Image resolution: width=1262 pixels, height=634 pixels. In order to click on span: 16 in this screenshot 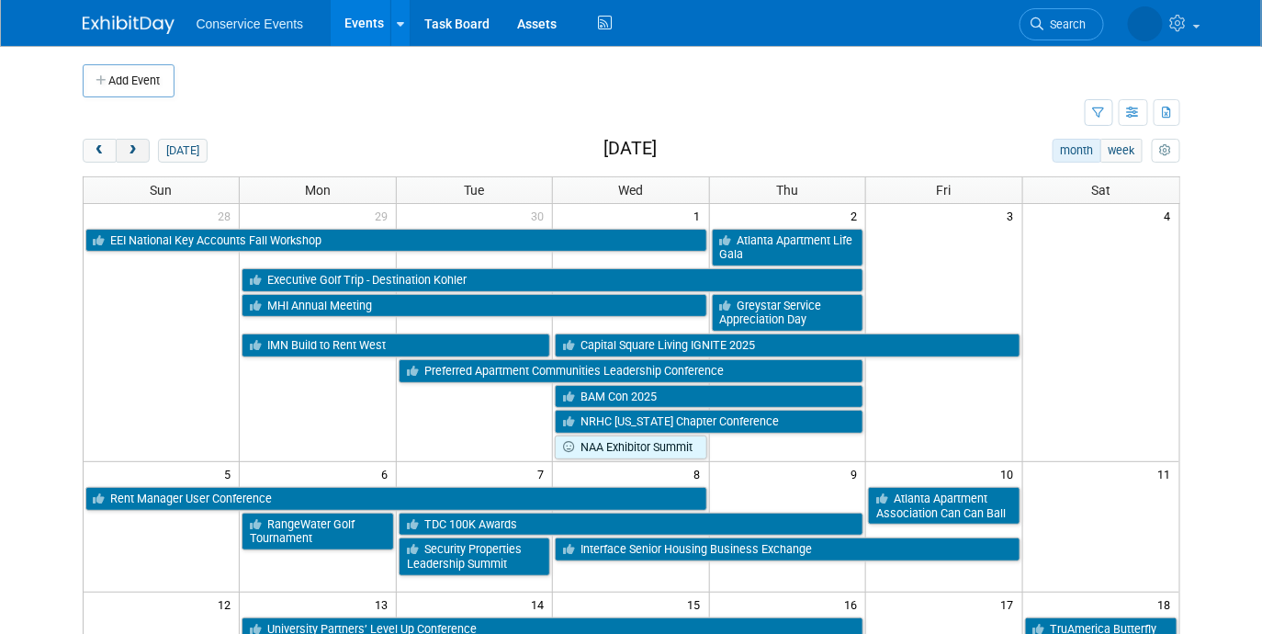, I will do `click(854, 604)`.